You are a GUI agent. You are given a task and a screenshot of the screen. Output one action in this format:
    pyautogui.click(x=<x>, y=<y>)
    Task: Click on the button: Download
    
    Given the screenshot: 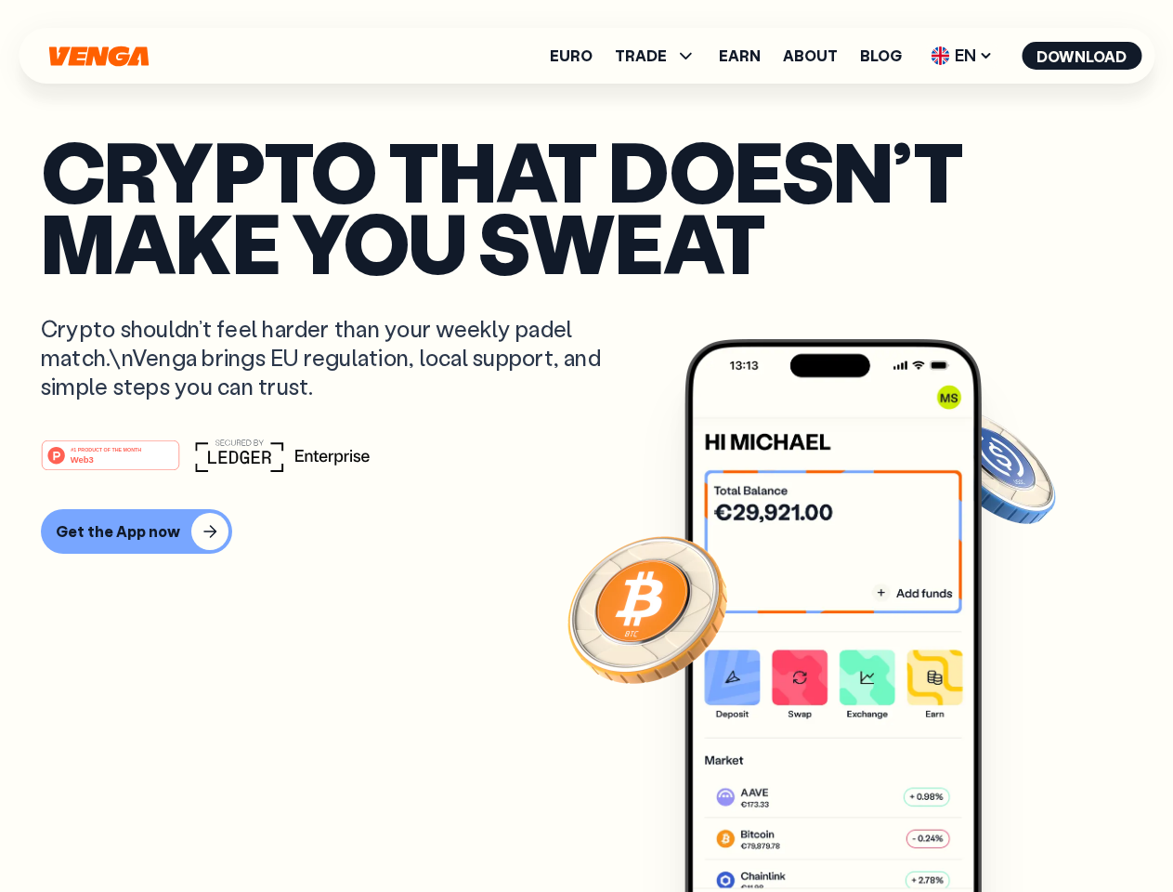 What is the action you would take?
    pyautogui.click(x=1081, y=56)
    